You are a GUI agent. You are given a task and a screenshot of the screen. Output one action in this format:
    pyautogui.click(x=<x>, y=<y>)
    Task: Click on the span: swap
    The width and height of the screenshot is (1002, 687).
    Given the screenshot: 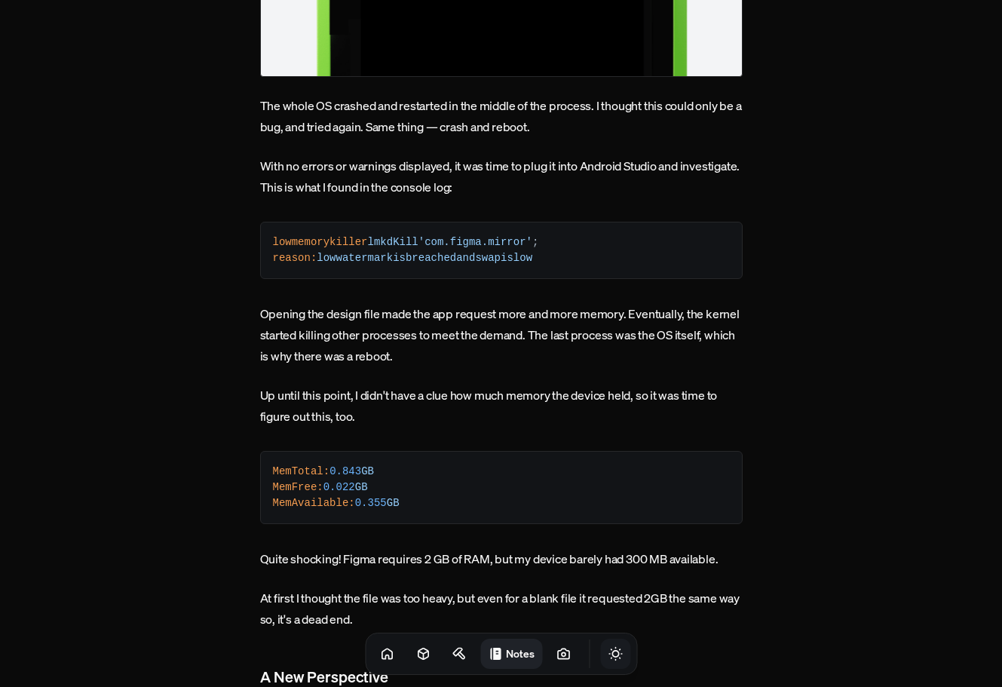 What is the action you would take?
    pyautogui.click(x=488, y=258)
    